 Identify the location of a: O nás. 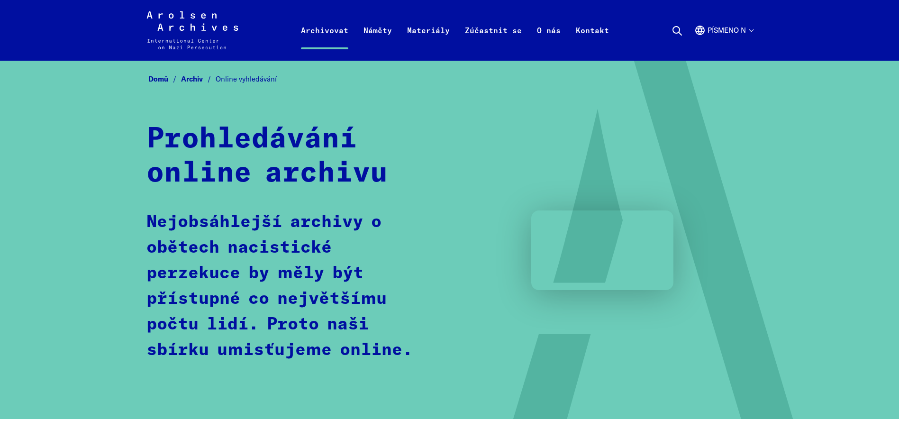
(549, 42).